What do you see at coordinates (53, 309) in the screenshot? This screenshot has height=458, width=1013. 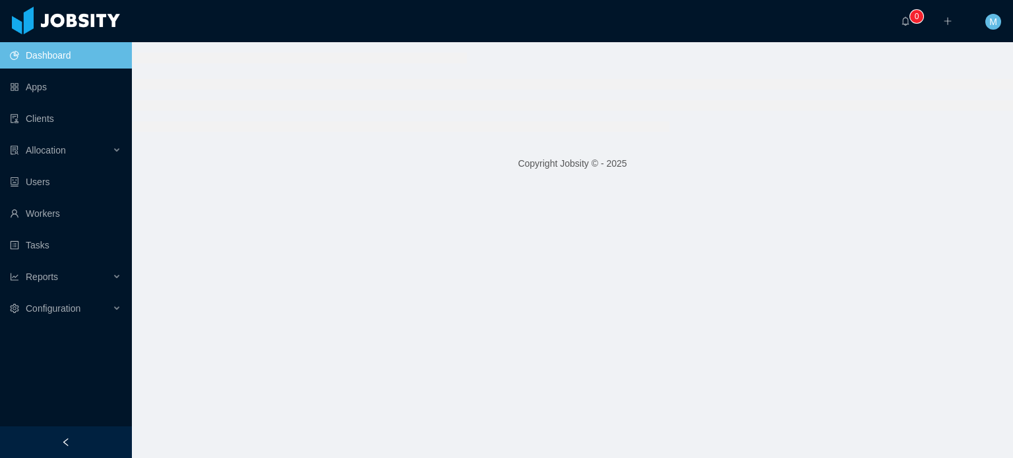 I see `span: Configuration` at bounding box center [53, 309].